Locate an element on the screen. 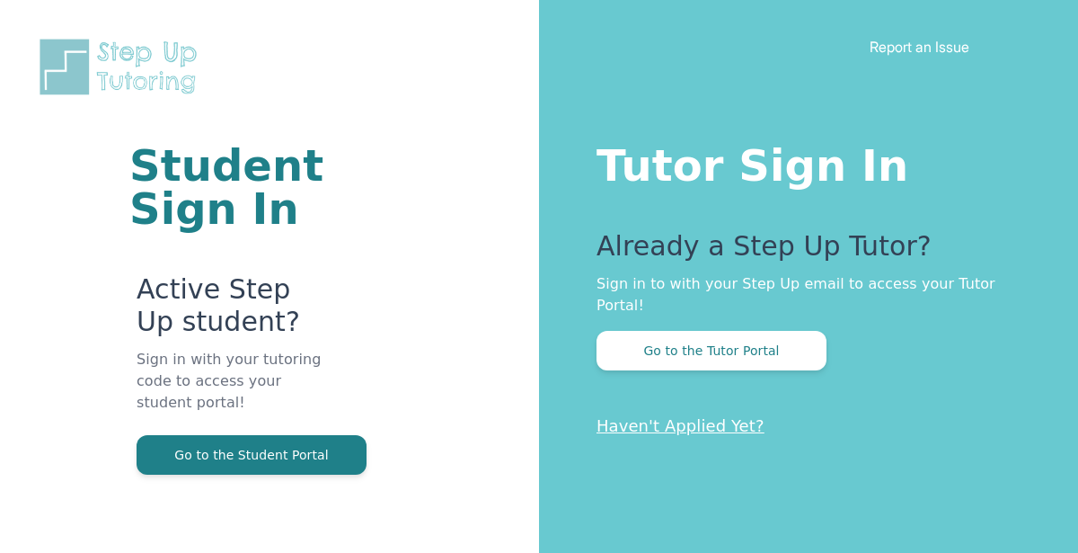  h1: Tutor Sign In is located at coordinates (802, 162).